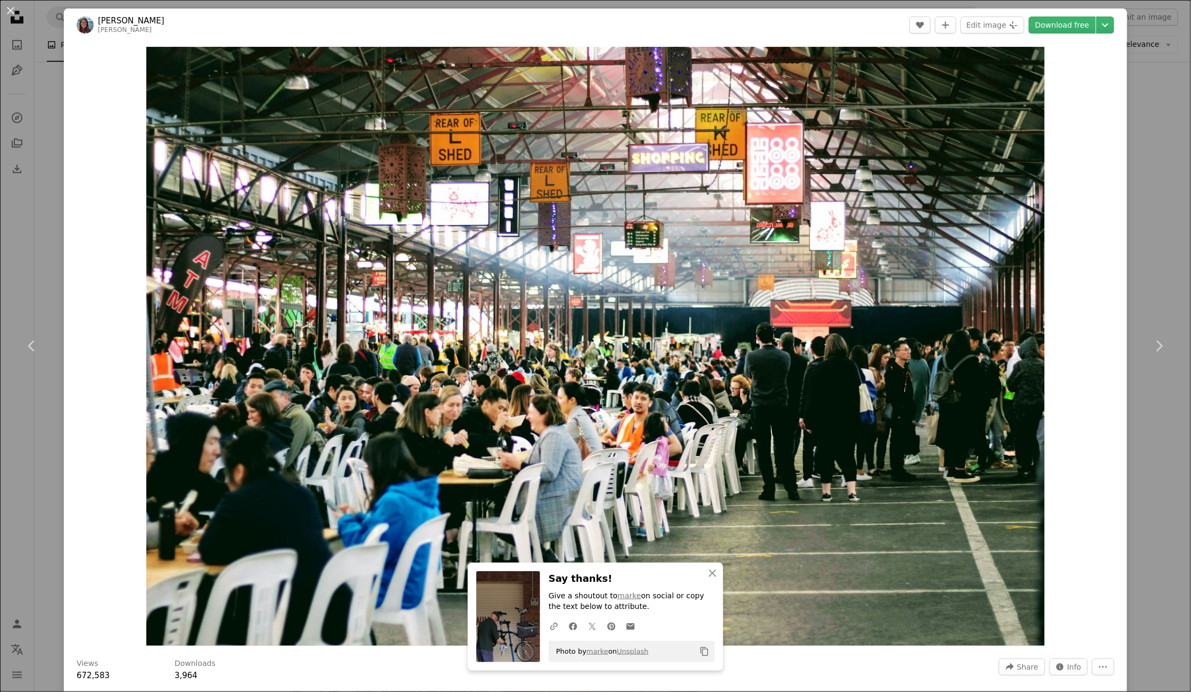 The height and width of the screenshot is (692, 1191). Describe the element at coordinates (1105, 25) in the screenshot. I see `button: Choose download size` at that location.